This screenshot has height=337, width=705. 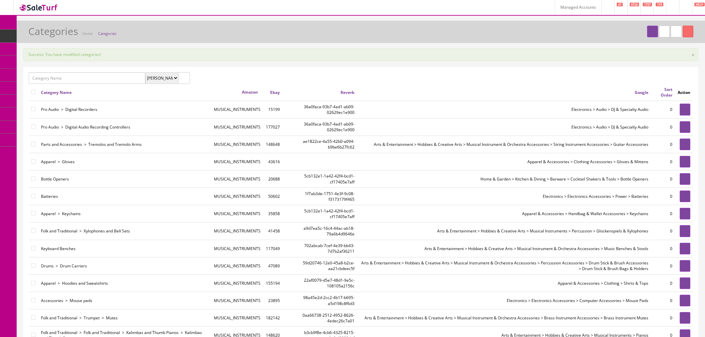 I want to click on input: Category Name, so click(x=87, y=78).